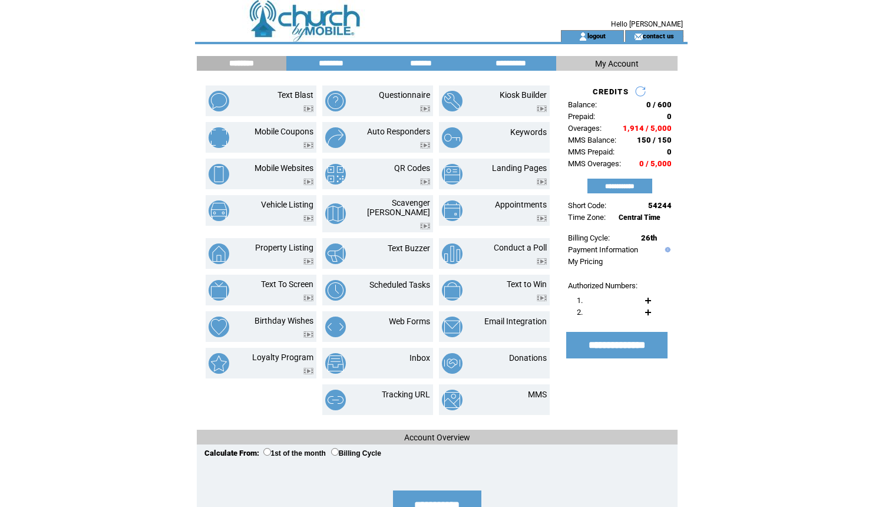 This screenshot has height=507, width=882. What do you see at coordinates (399, 285) in the screenshot?
I see `a: Scheduled Tasks` at bounding box center [399, 285].